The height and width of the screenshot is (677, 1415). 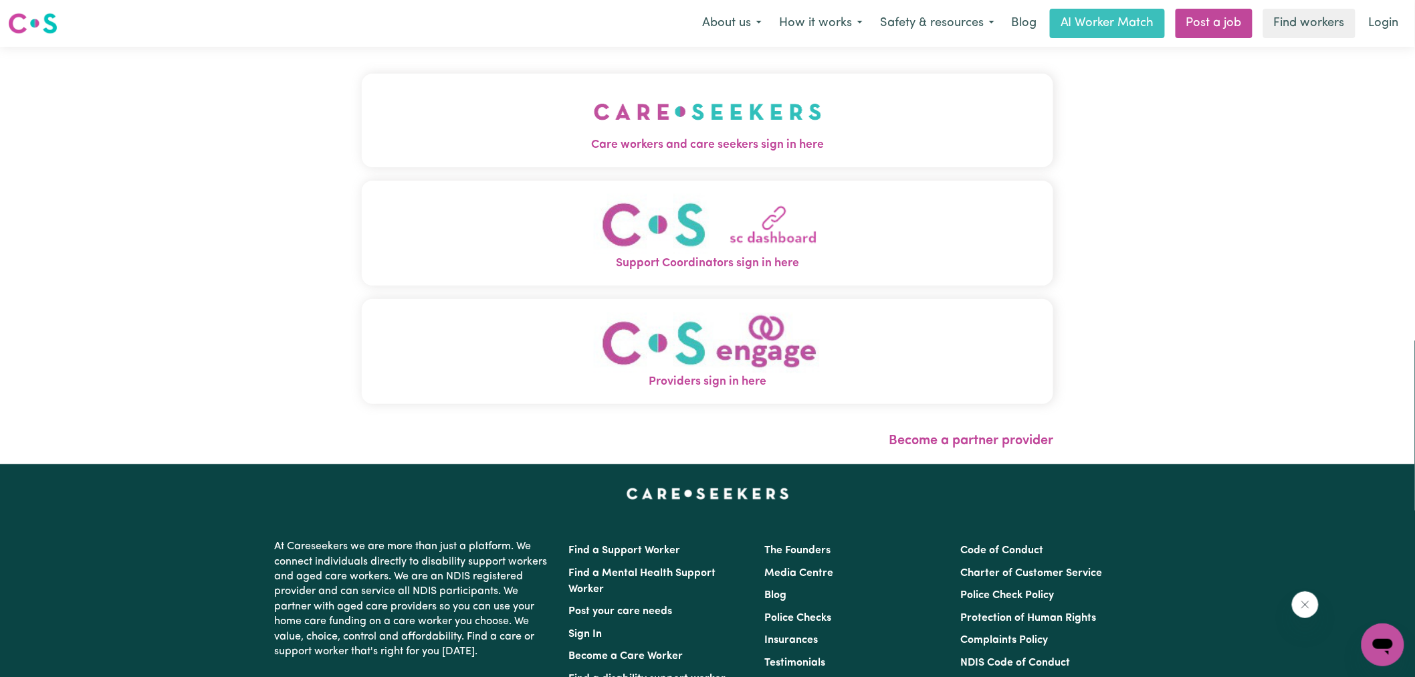 What do you see at coordinates (797, 550) in the screenshot?
I see `a: The Founders` at bounding box center [797, 550].